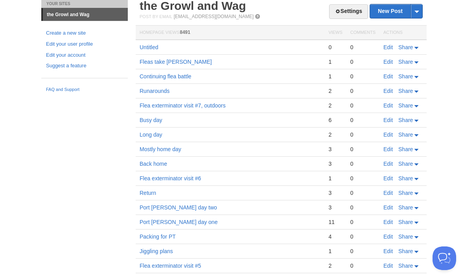 The height and width of the screenshot is (274, 464). Describe the element at coordinates (166, 76) in the screenshot. I see `a: Continuing flea battle` at that location.